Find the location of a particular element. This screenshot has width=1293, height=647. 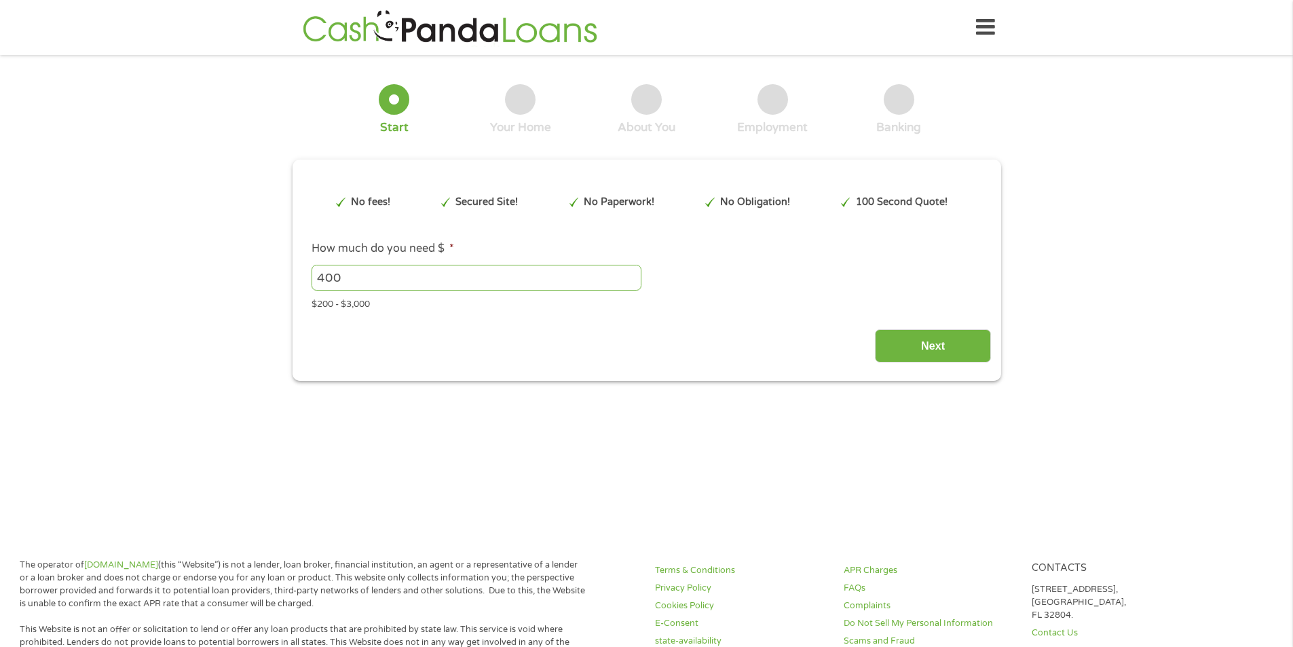

div: About You is located at coordinates (646, 128).